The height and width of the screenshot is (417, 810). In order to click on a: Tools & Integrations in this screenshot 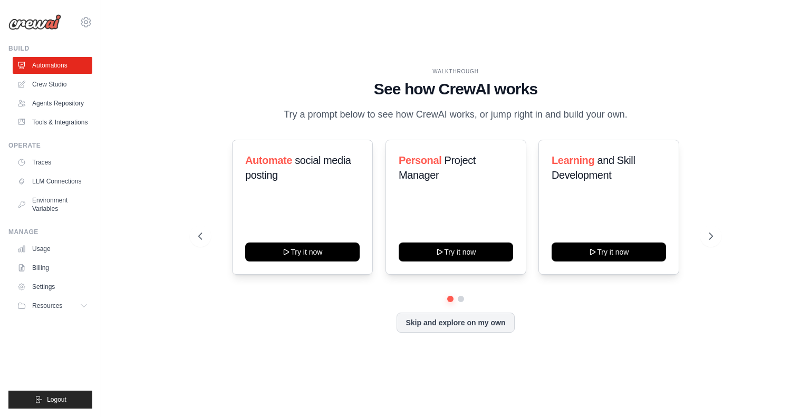, I will do `click(52, 122)`.